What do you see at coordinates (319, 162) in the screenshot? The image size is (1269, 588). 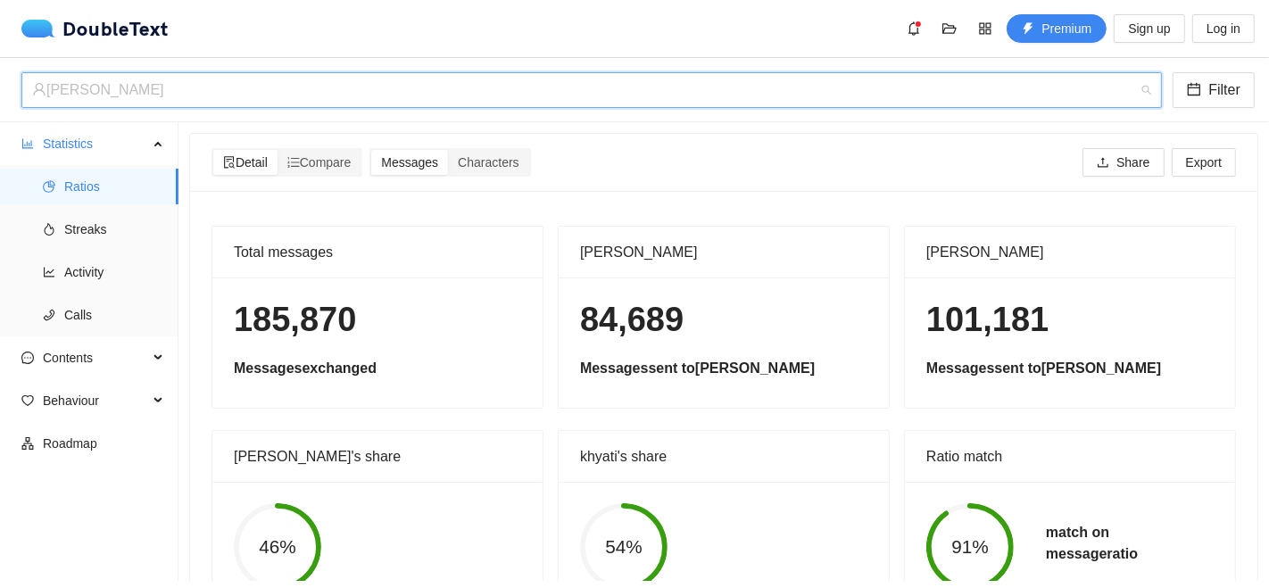 I see `span: Compare` at bounding box center [319, 162].